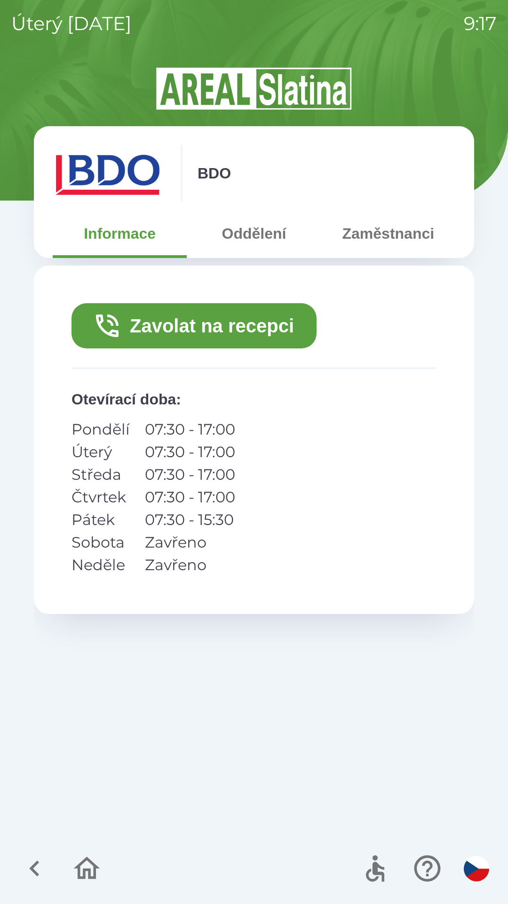 This screenshot has height=904, width=508. Describe the element at coordinates (477, 869) in the screenshot. I see `img: cs flag` at that location.